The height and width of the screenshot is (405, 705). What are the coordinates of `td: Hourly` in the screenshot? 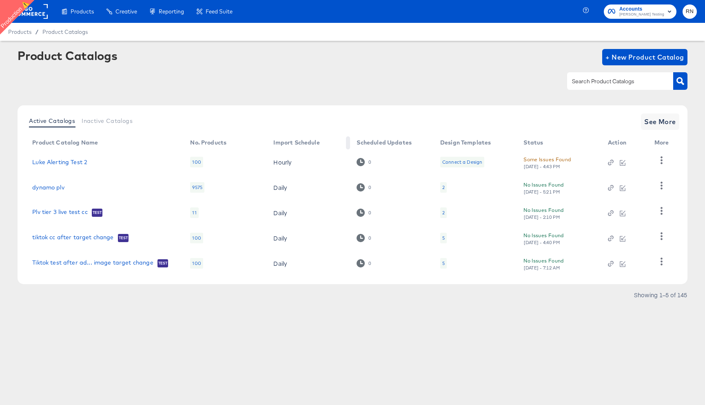 It's located at (308, 162).